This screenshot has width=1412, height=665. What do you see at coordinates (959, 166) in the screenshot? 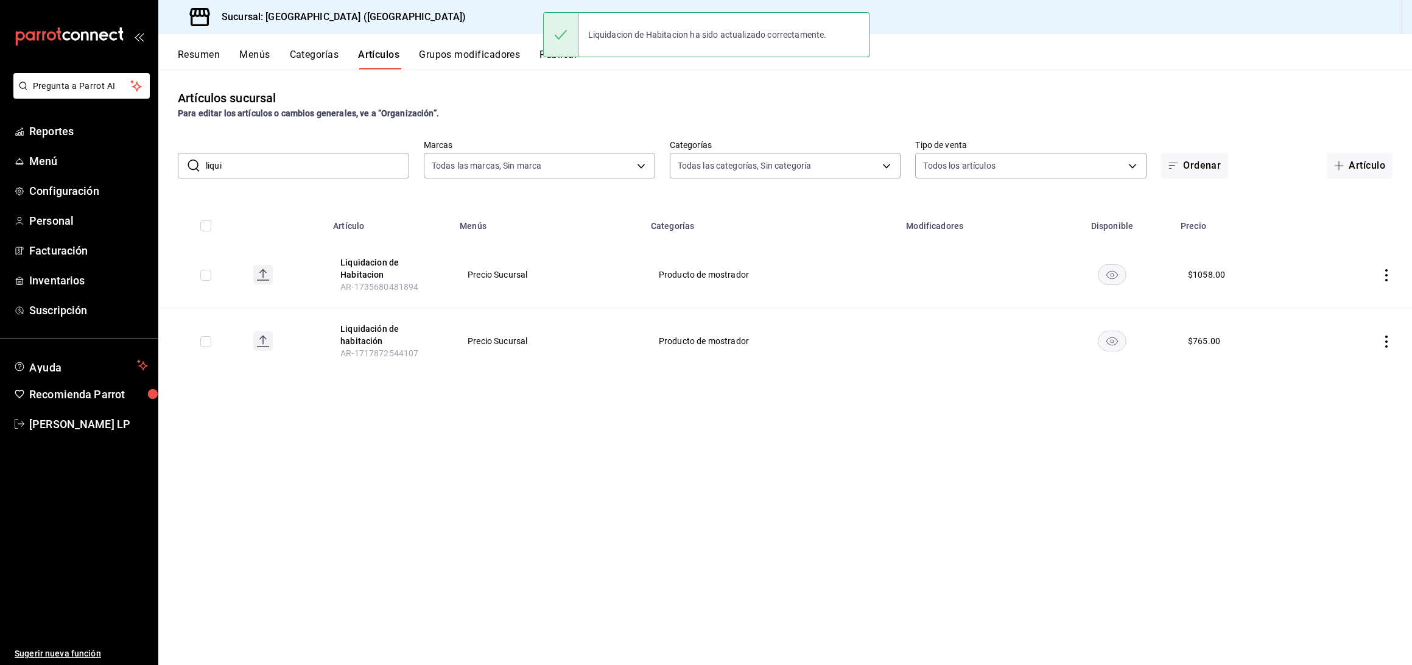
I see `span: Todos los artículos` at bounding box center [959, 166].